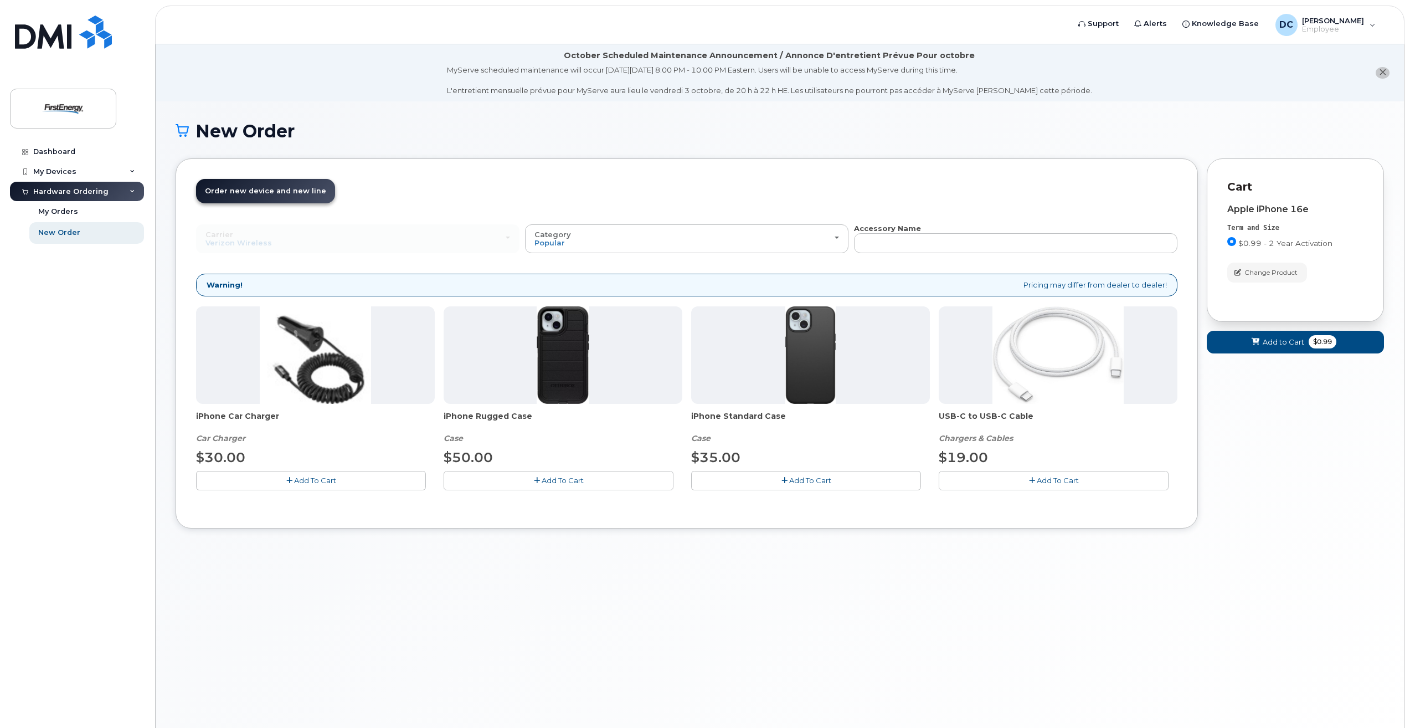  What do you see at coordinates (1232, 241) in the screenshot?
I see `input: $0.99 - 2 Year Activation` at bounding box center [1232, 241].